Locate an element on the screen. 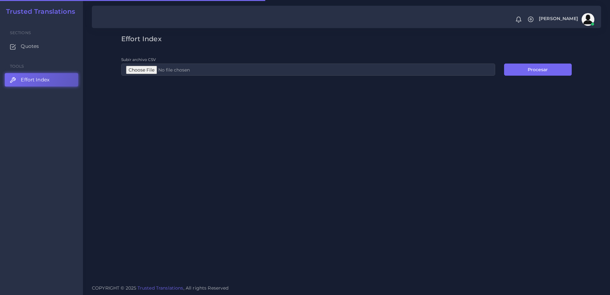 The height and width of the screenshot is (295, 610). h3: Effort Index is located at coordinates (347, 39).